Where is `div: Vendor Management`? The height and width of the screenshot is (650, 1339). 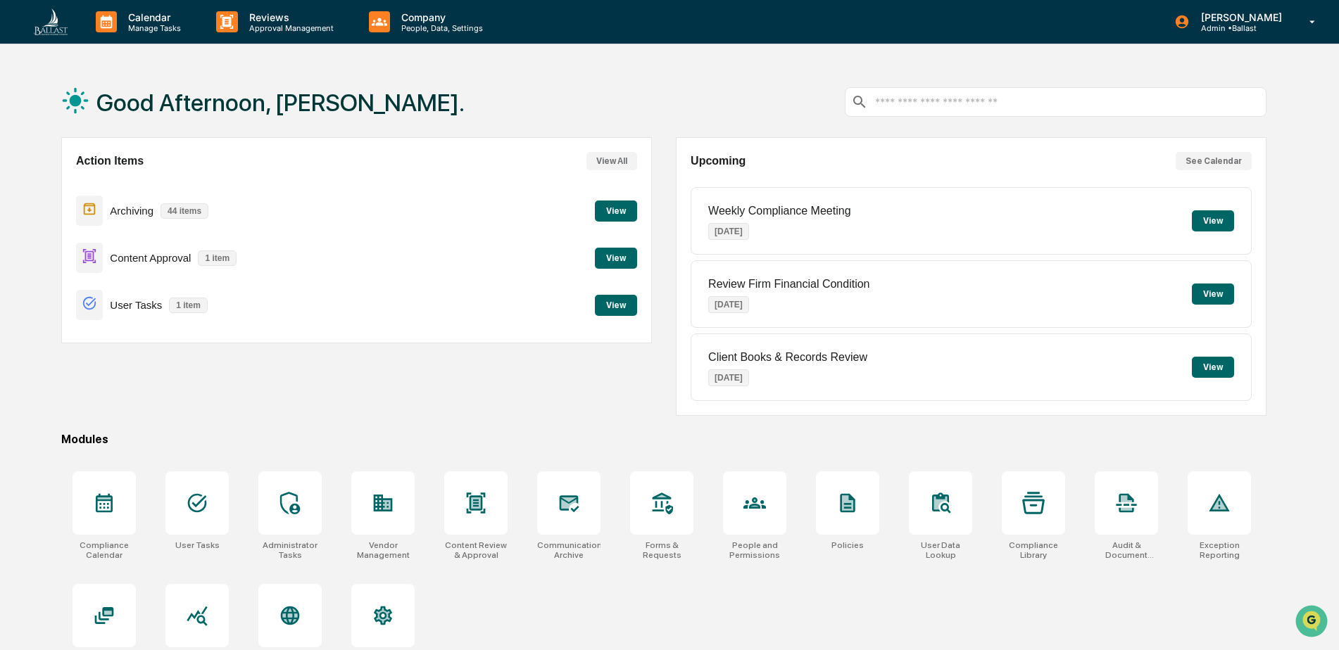
div: Vendor Management is located at coordinates (383, 551).